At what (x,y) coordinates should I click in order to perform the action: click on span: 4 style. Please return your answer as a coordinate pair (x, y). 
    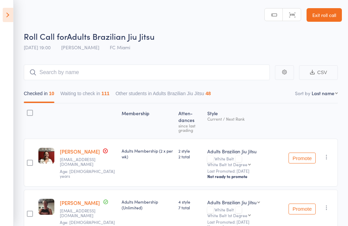
    Looking at the image, I should click on (190, 202).